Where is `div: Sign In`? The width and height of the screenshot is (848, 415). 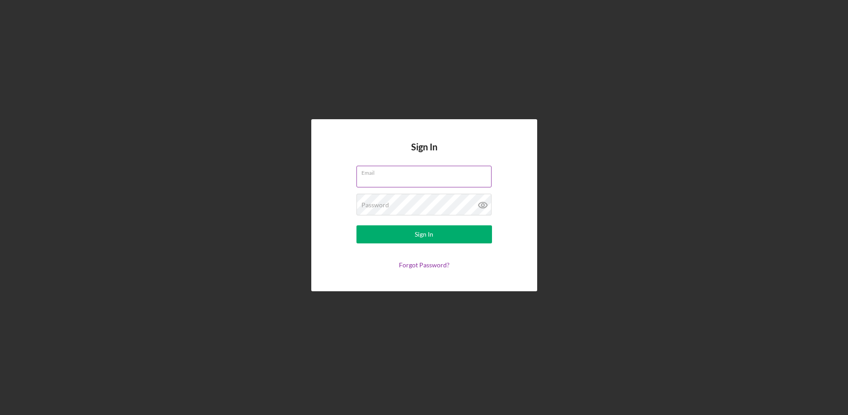 div: Sign In is located at coordinates (424, 234).